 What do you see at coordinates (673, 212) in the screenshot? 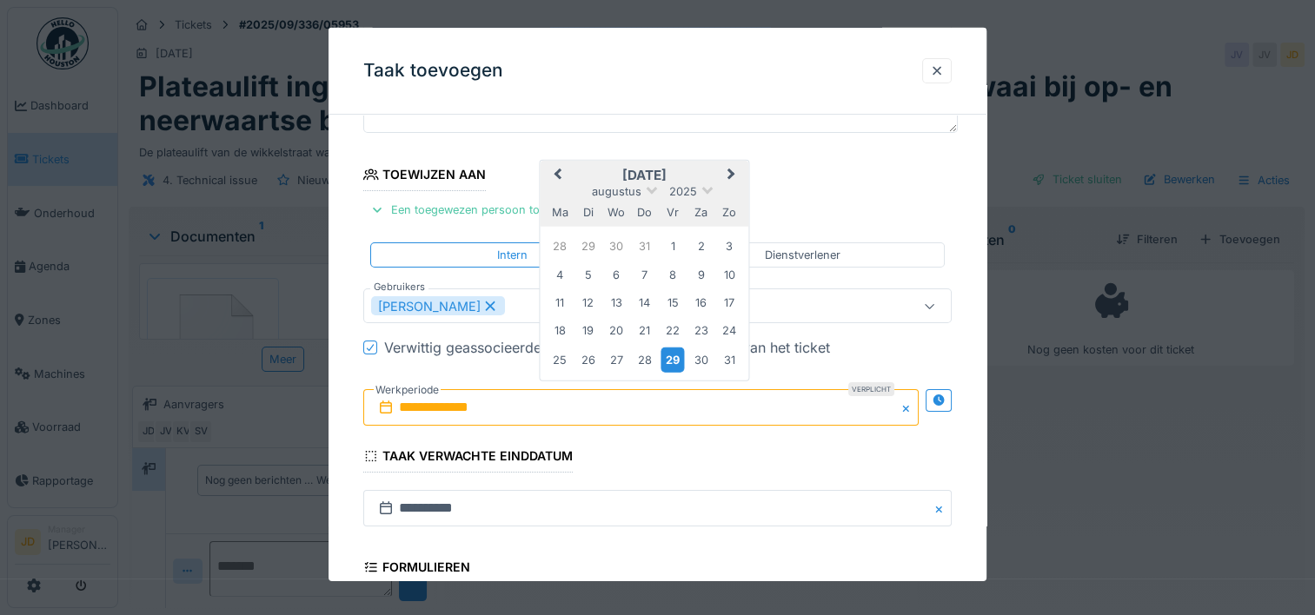
I see `div: vrijdag` at bounding box center [673, 212].